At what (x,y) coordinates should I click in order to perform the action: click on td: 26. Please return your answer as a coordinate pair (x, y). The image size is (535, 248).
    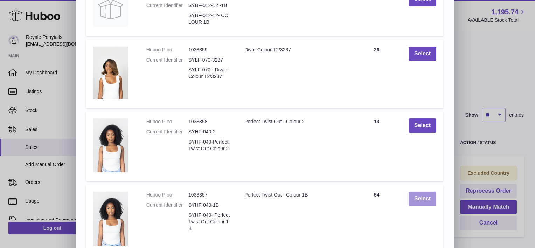
    Looking at the image, I should click on (377, 74).